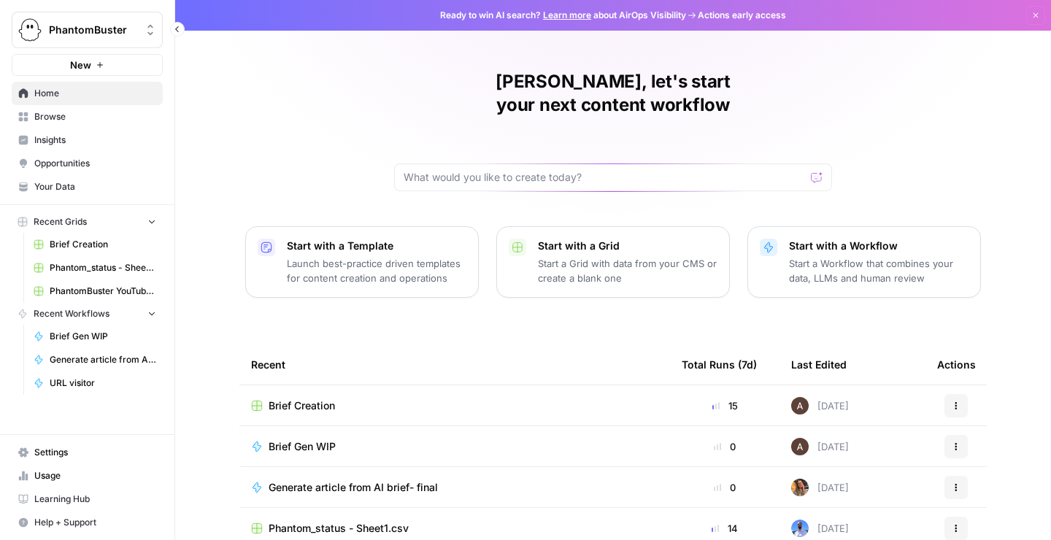  What do you see at coordinates (87, 117) in the screenshot?
I see `a: Browse` at bounding box center [87, 117].